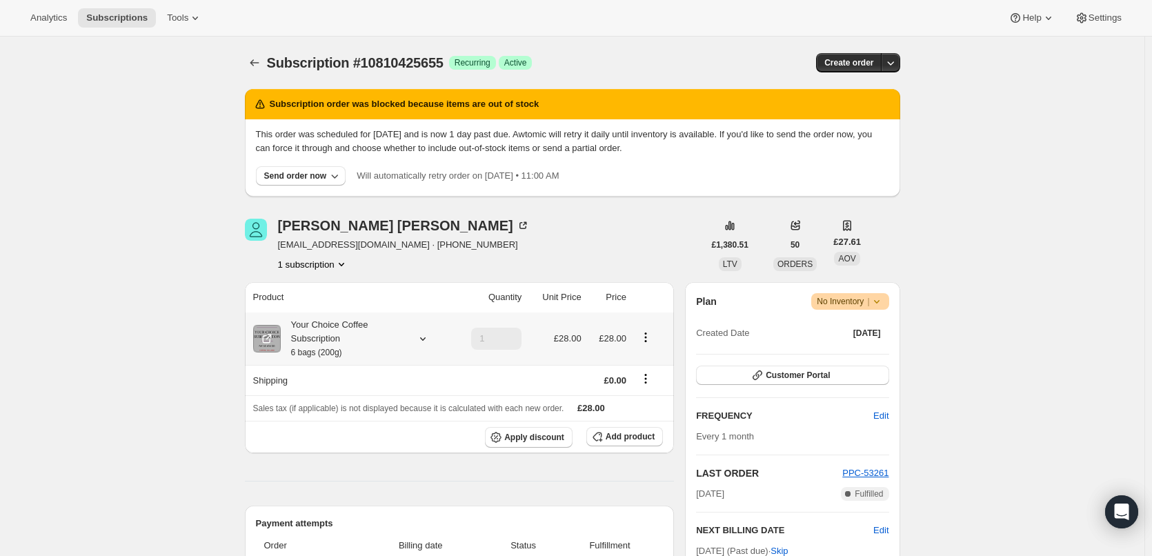  Describe the element at coordinates (847, 242) in the screenshot. I see `span: £27.61` at that location.